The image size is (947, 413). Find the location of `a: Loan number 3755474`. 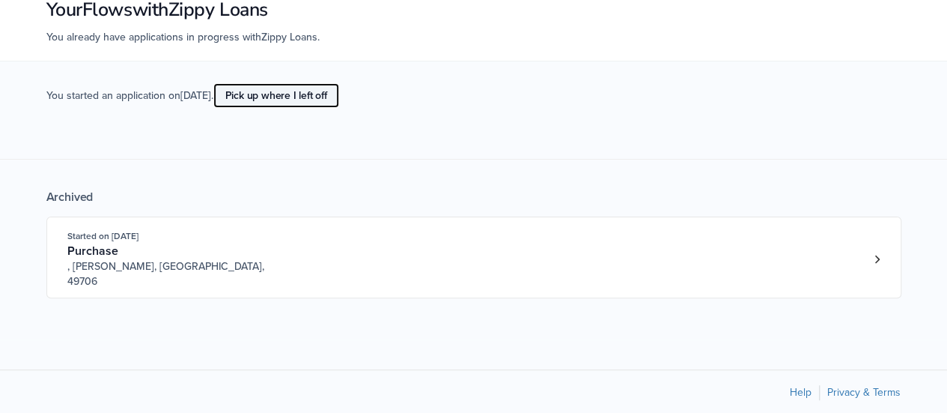

a: Loan number 3755474 is located at coordinates (878, 259).